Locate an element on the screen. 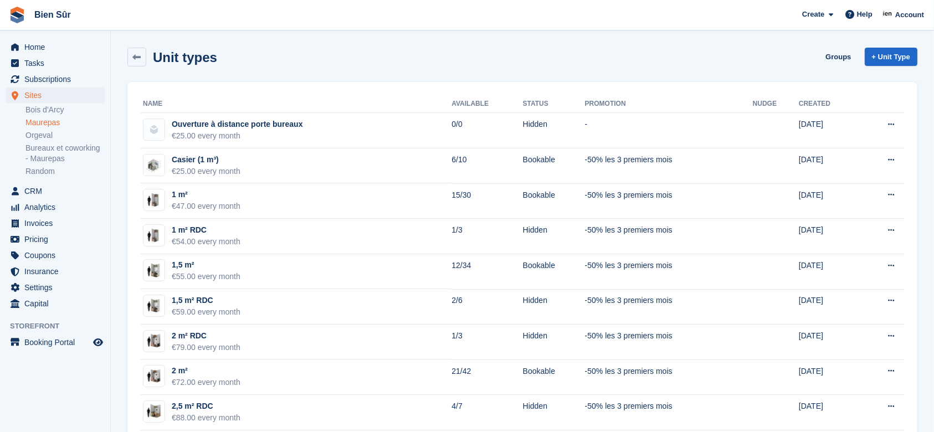 The height and width of the screenshot is (432, 934). span: Tasks is located at coordinates (58, 63).